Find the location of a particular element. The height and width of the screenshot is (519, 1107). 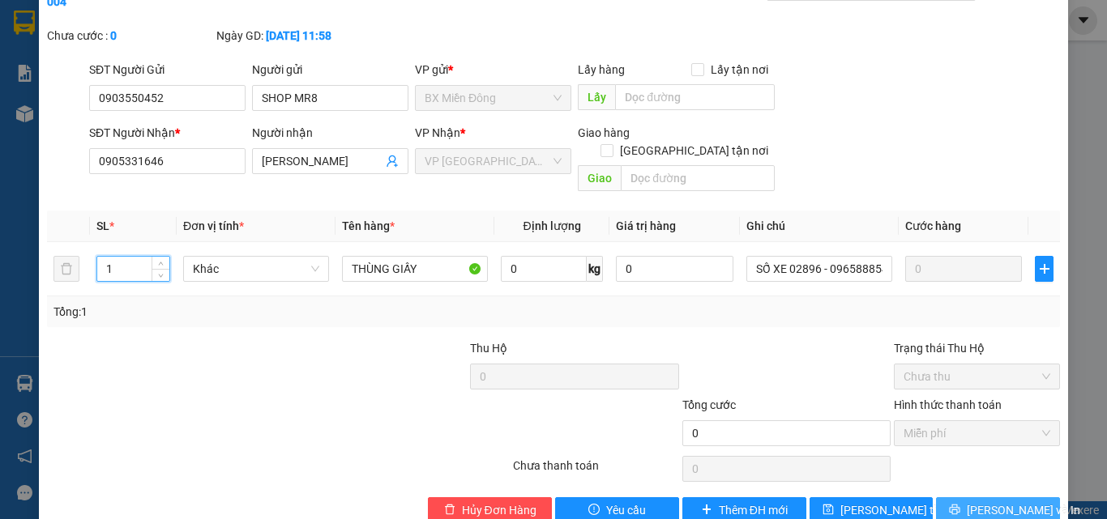

span: Tên hàng is located at coordinates (368, 226).